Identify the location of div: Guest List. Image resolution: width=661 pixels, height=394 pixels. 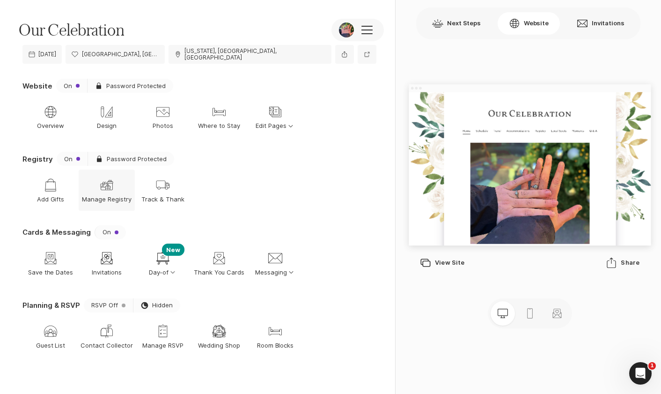
(51, 331).